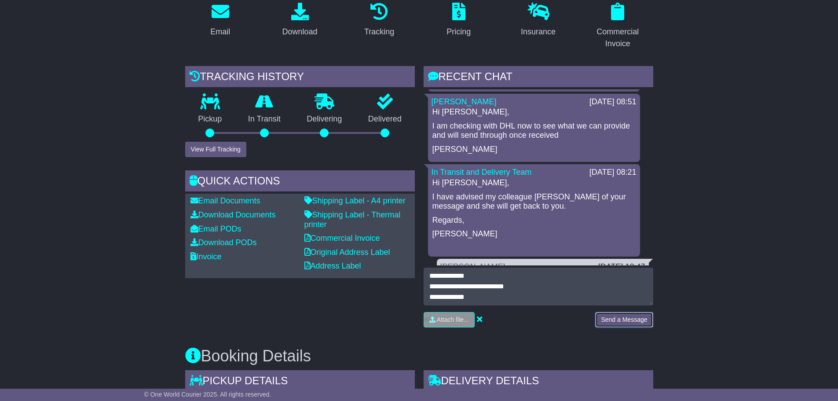  I want to click on a: Shipping Label - A4 printer, so click(355, 201).